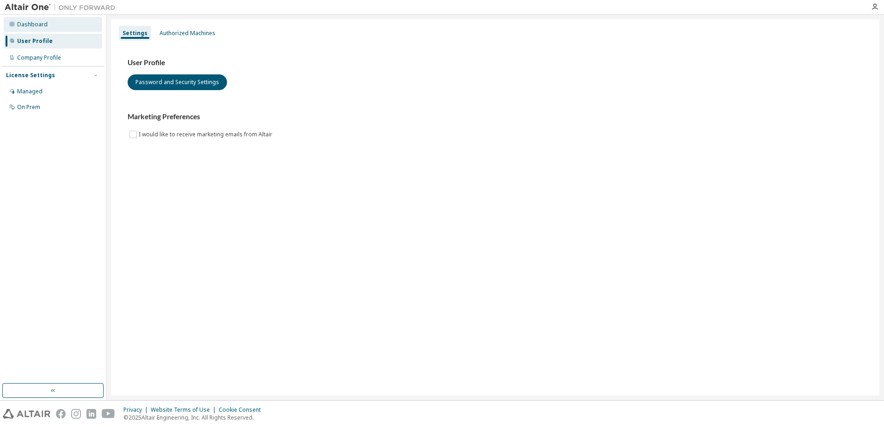 This screenshot has width=884, height=427. I want to click on p: © 2025 Altair Engineering, Inc. All Rights Reserved., so click(195, 418).